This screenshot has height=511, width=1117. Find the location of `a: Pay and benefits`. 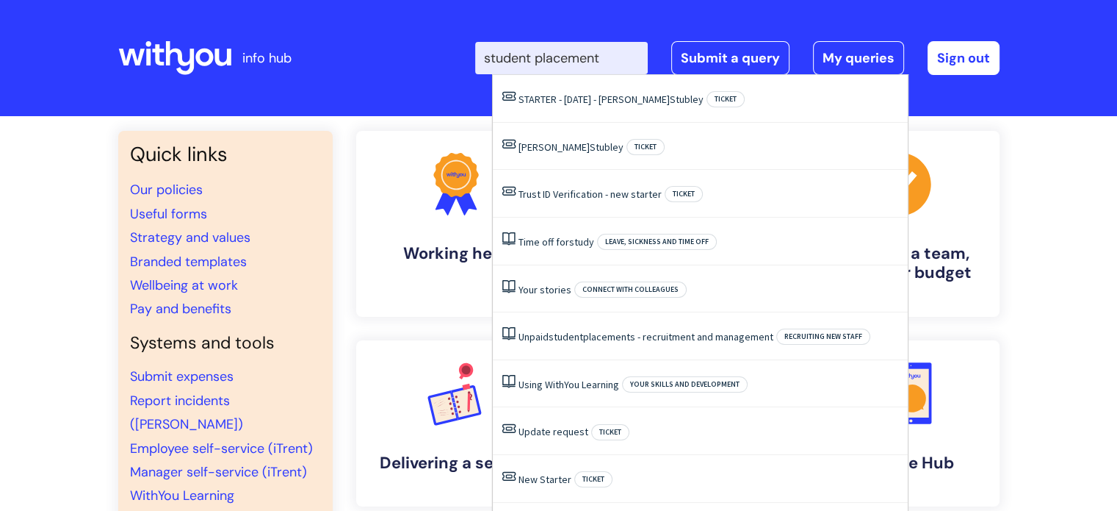

a: Pay and benefits is located at coordinates (181, 309).